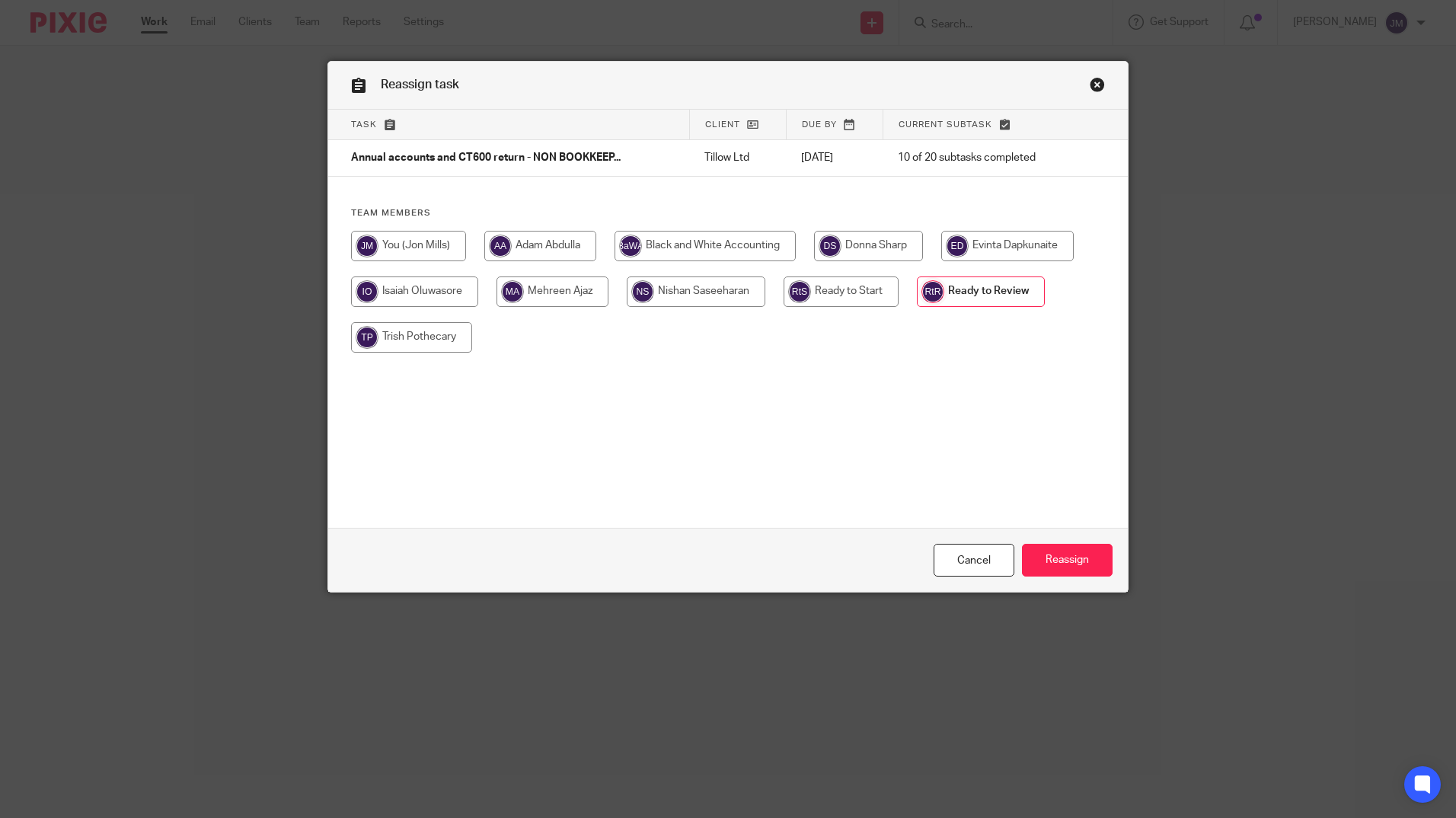 This screenshot has width=1456, height=818. I want to click on span: Current subtask, so click(945, 124).